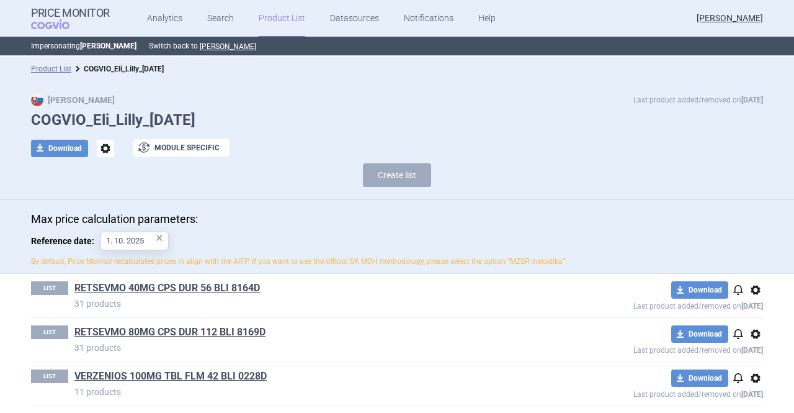 The height and width of the screenshot is (413, 794). What do you see at coordinates (170, 332) in the screenshot?
I see `a: RETSEVMO 80MG CPS DUR 112 BLI 8169D` at bounding box center [170, 332].